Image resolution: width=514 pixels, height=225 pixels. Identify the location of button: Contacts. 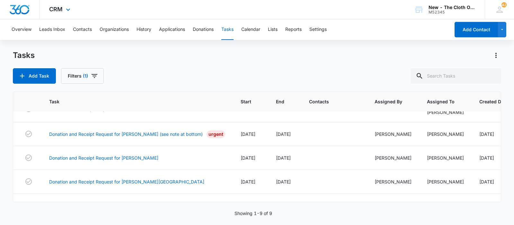
(82, 30).